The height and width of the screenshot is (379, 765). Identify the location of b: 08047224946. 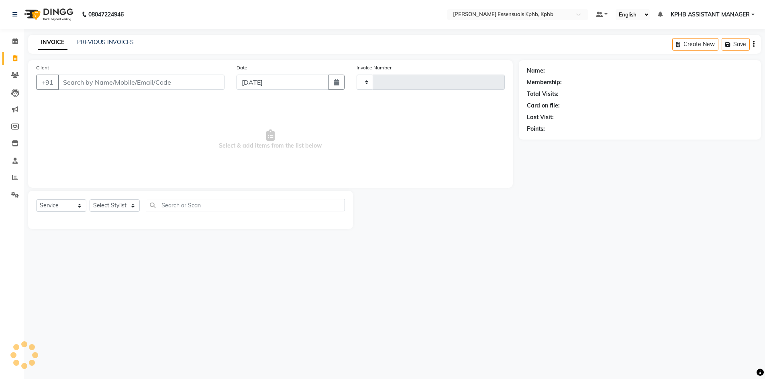
(106, 14).